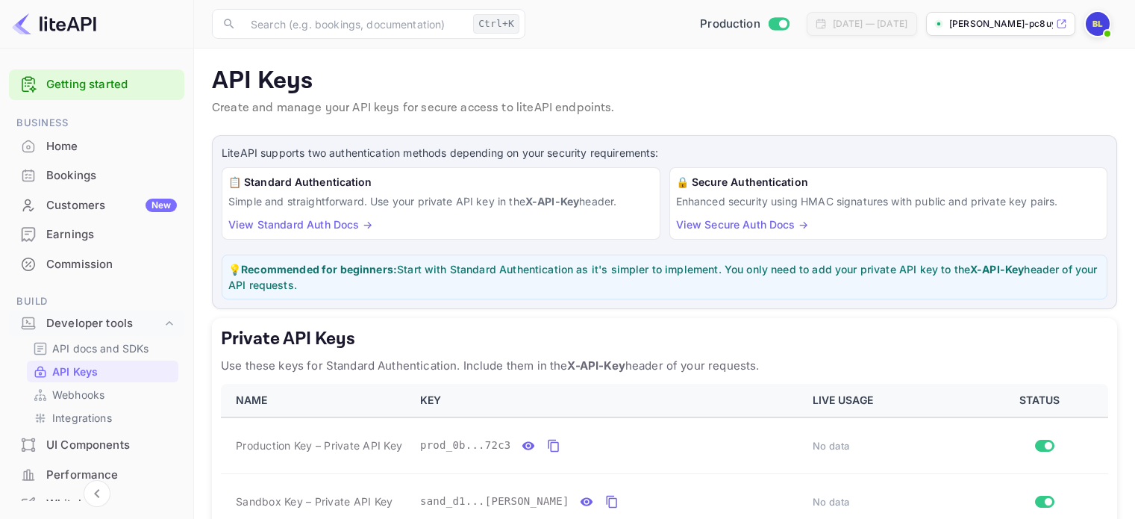 The height and width of the screenshot is (519, 1135). I want to click on p: Enhanced security using HMAC signatures with public and private key pairs., so click(889, 201).